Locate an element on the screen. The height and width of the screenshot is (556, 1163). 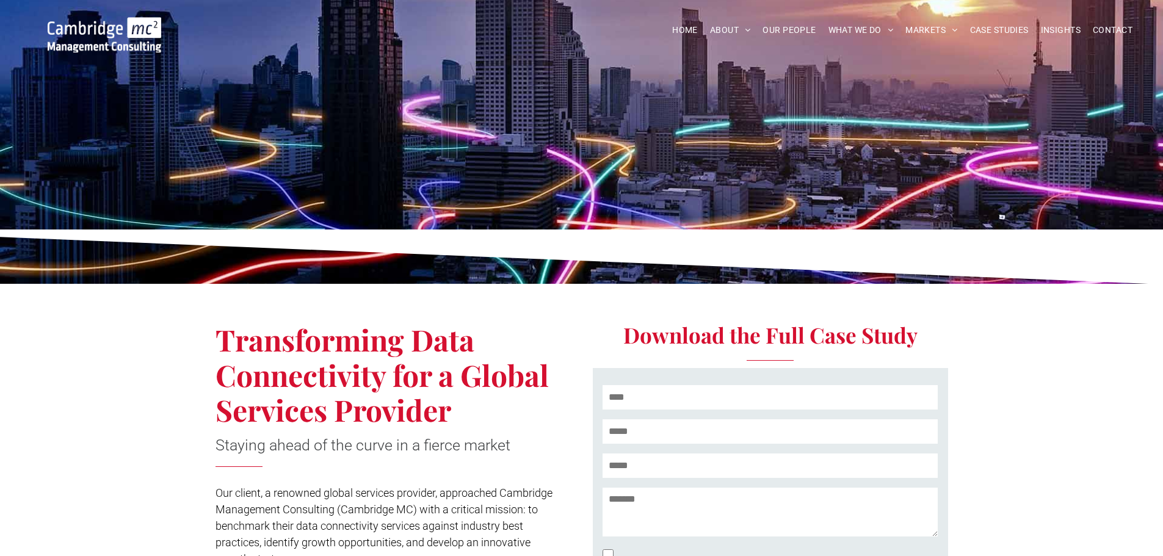
a: CASE STUDIES is located at coordinates (1000, 30).